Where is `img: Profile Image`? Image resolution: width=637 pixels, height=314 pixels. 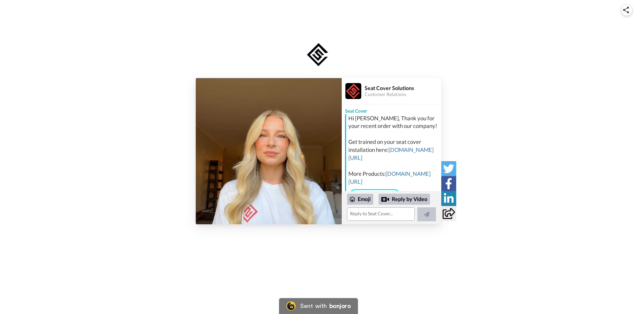 img: Profile Image is located at coordinates (353, 91).